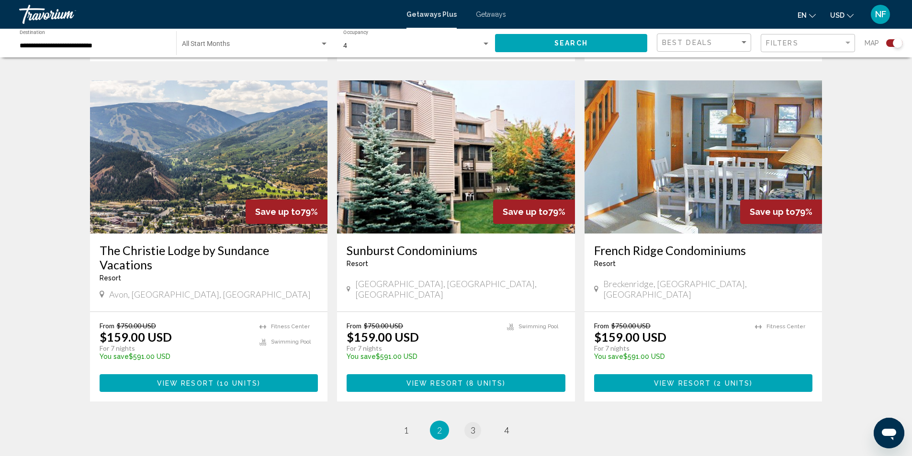 This screenshot has width=912, height=456. Describe the element at coordinates (782, 43) in the screenshot. I see `span: Filters` at that location.